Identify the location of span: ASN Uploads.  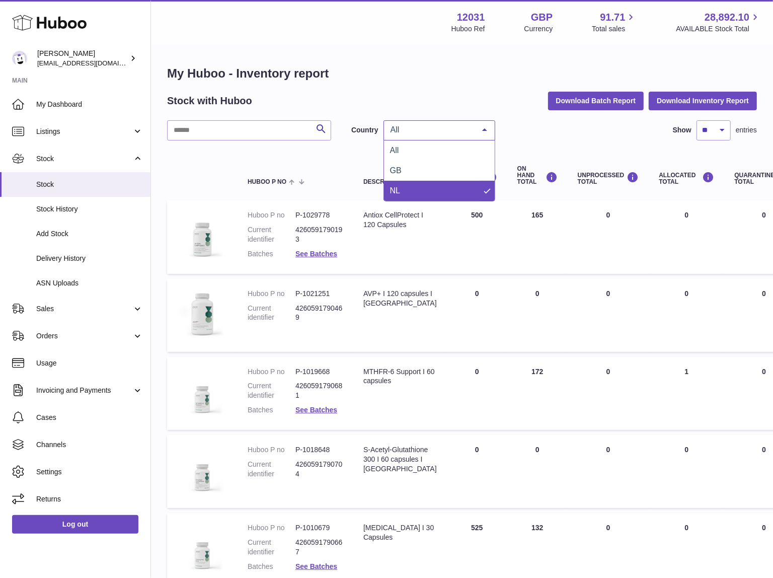
(90, 283).